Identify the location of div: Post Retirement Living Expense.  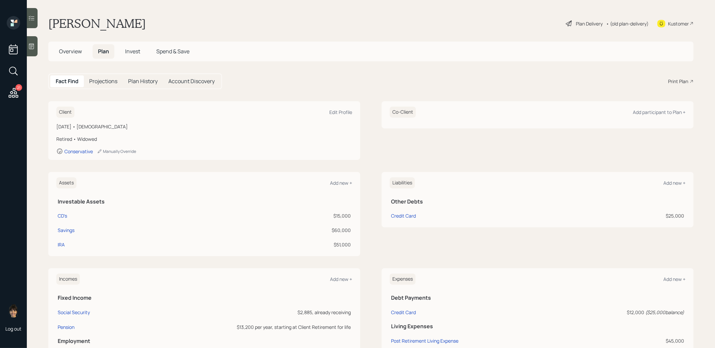
(425, 341).